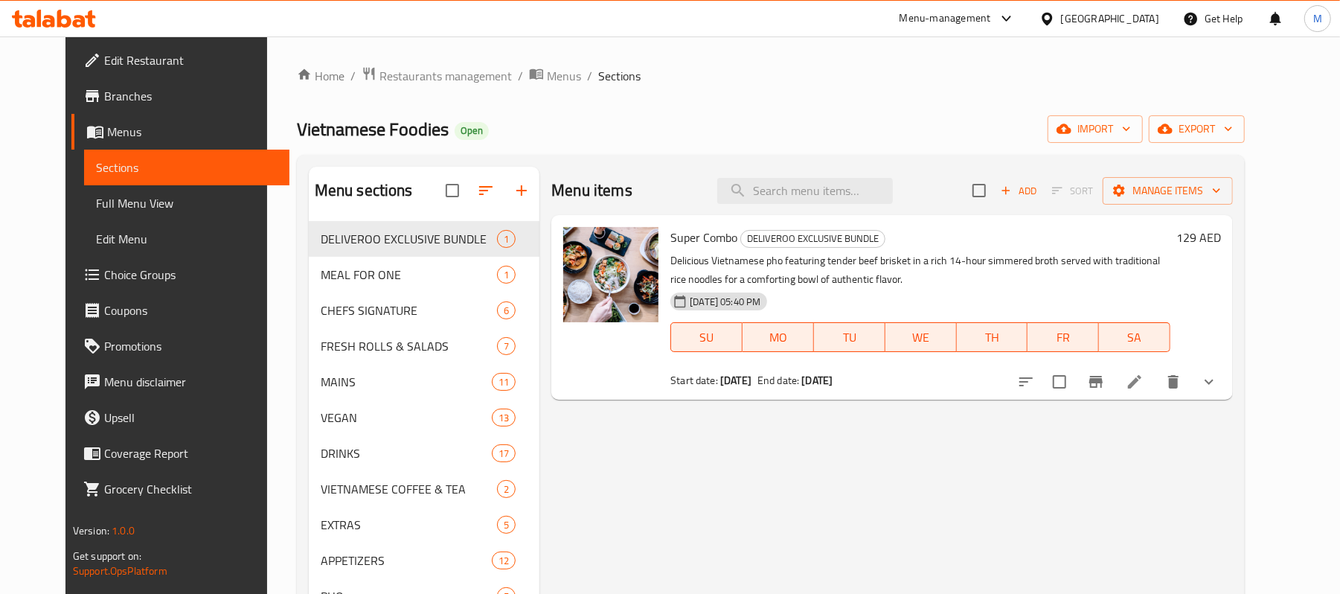 This screenshot has height=594, width=1340. Describe the element at coordinates (406, 382) in the screenshot. I see `div: MAINS` at that location.